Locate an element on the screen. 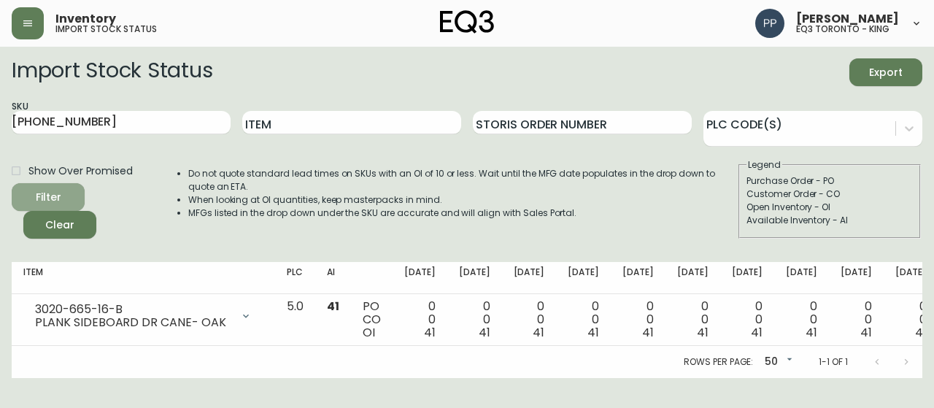 Image resolution: width=934 pixels, height=408 pixels. div: Open Inventory - OI is located at coordinates (830, 207).